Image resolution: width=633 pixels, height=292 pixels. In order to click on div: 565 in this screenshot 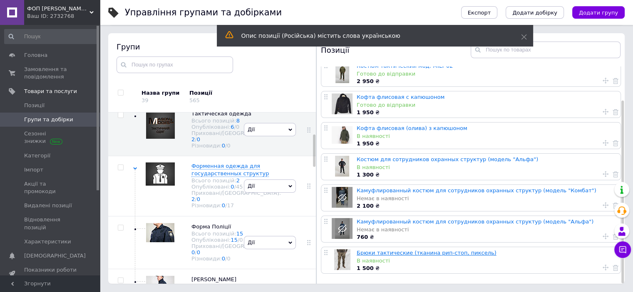, I will do `click(194, 100)`.